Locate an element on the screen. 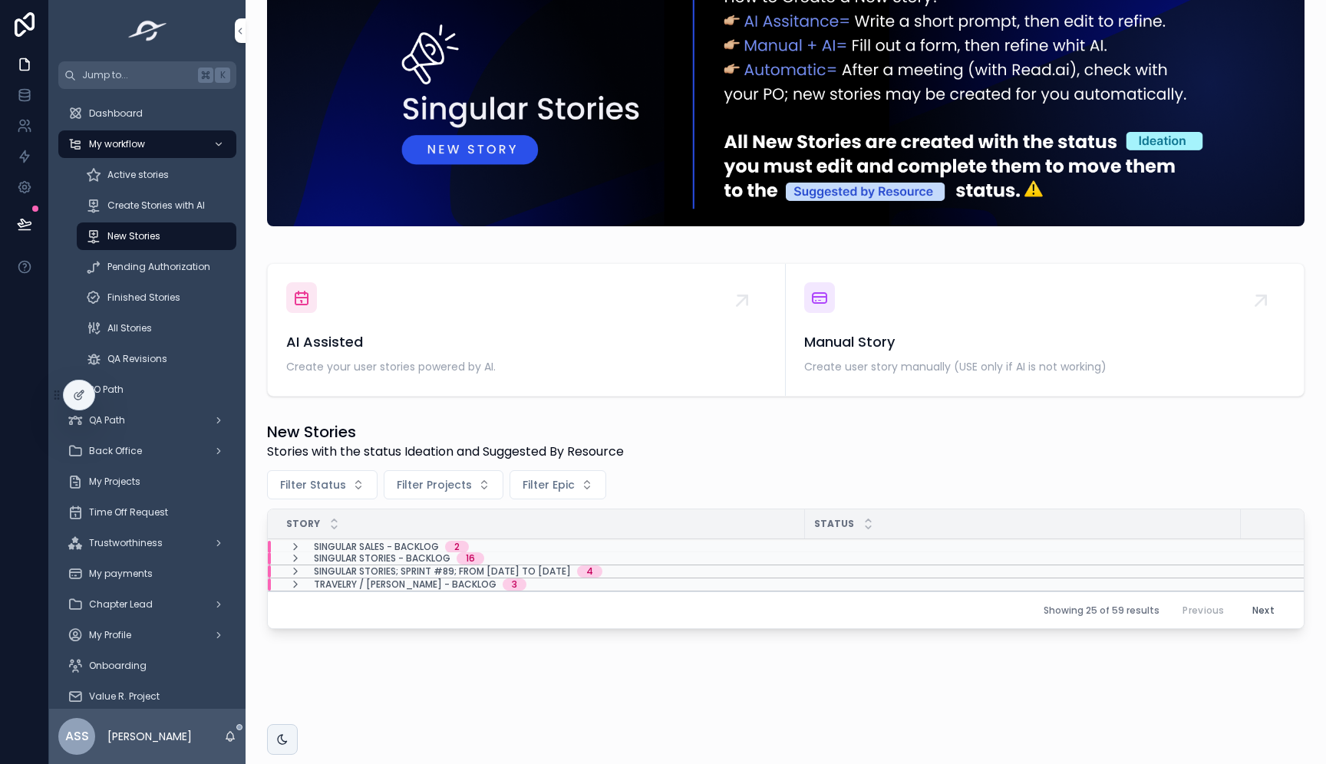 The width and height of the screenshot is (1326, 764). span: Trustworthiness is located at coordinates (126, 543).